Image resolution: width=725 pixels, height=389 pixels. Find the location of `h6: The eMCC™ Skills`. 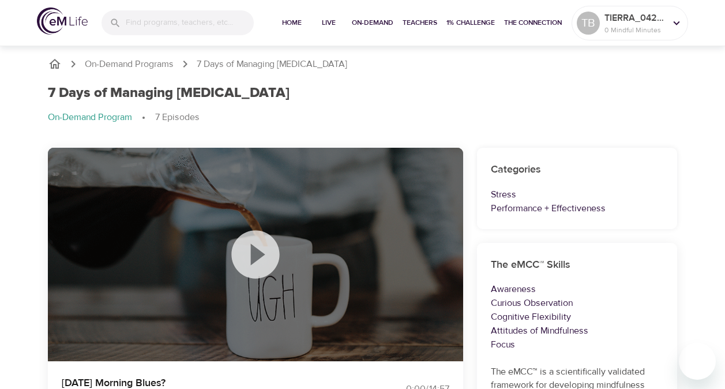

h6: The eMCC™ Skills is located at coordinates (578, 265).